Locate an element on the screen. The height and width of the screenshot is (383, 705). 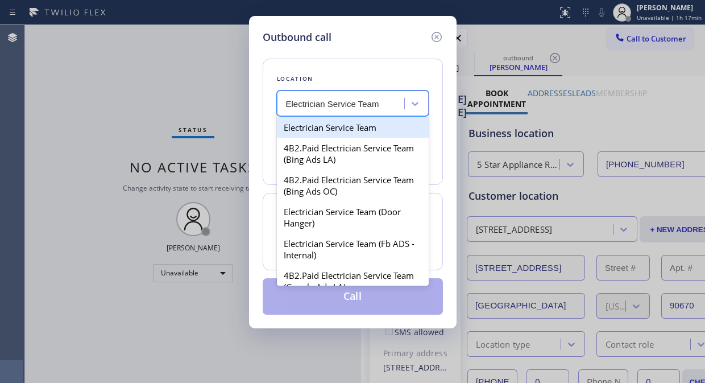
div: Location is located at coordinates (353, 78).